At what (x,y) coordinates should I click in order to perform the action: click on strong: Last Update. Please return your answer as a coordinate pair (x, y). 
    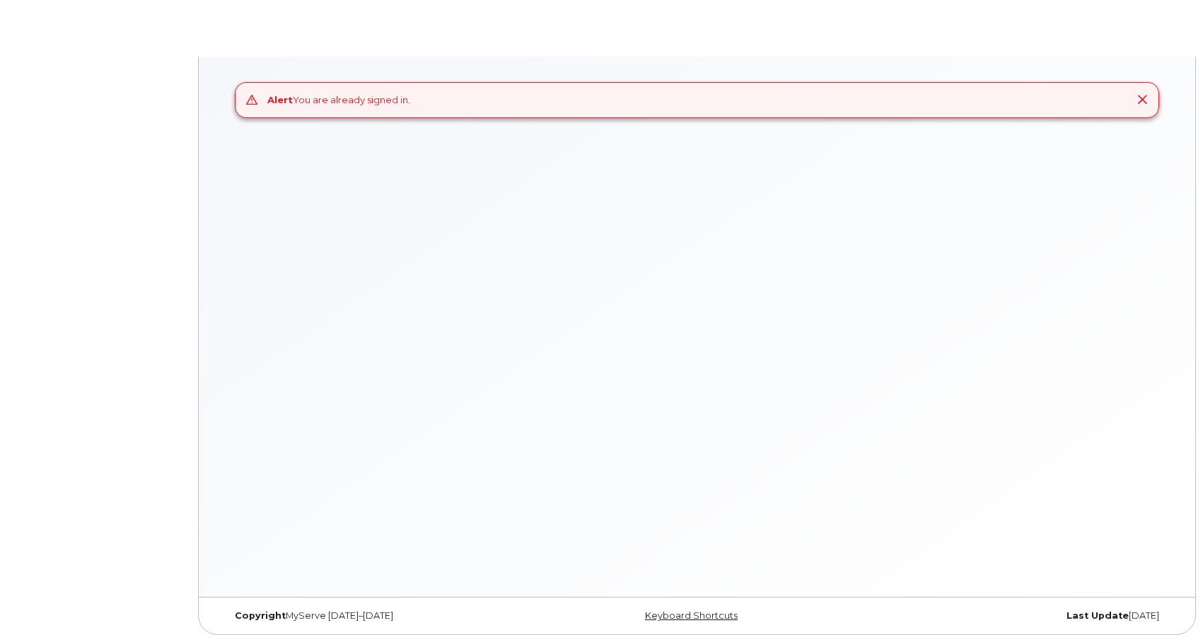
    Looking at the image, I should click on (1098, 615).